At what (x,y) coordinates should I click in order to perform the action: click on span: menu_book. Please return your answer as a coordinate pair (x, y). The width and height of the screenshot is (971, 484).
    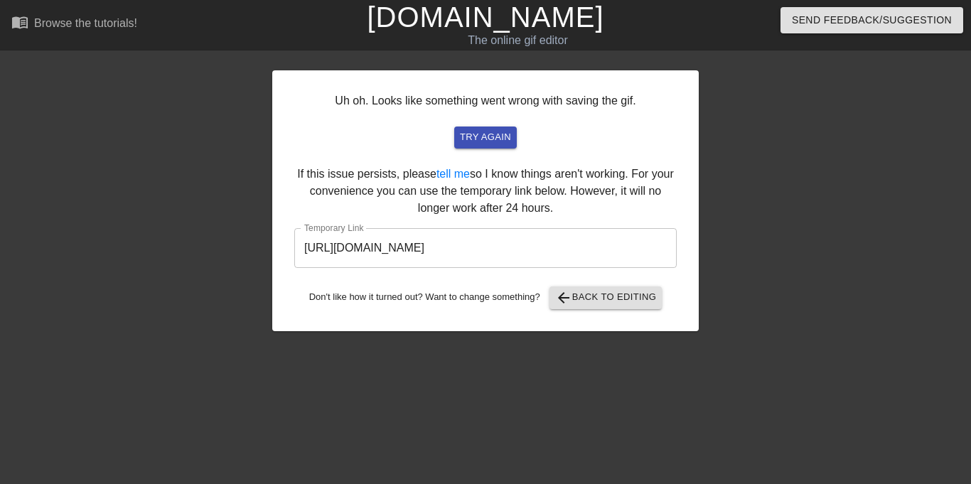
    Looking at the image, I should click on (20, 22).